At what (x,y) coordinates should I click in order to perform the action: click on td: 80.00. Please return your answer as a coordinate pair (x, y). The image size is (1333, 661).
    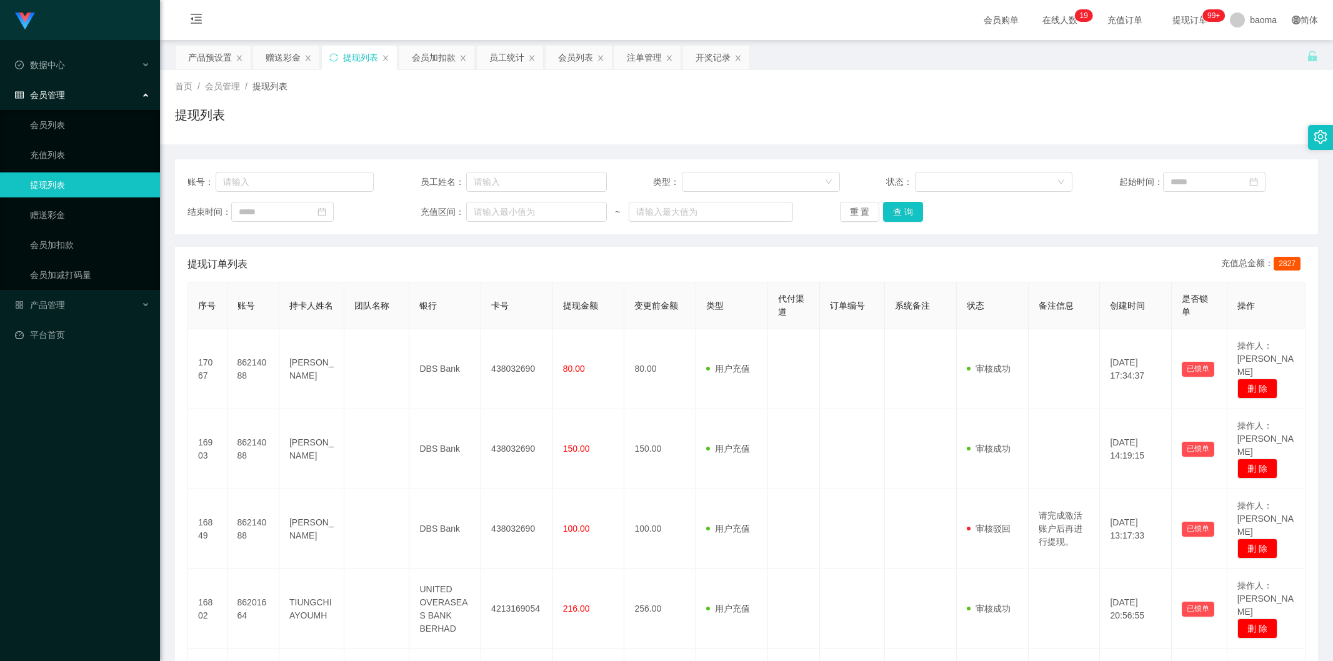
    Looking at the image, I should click on (660, 369).